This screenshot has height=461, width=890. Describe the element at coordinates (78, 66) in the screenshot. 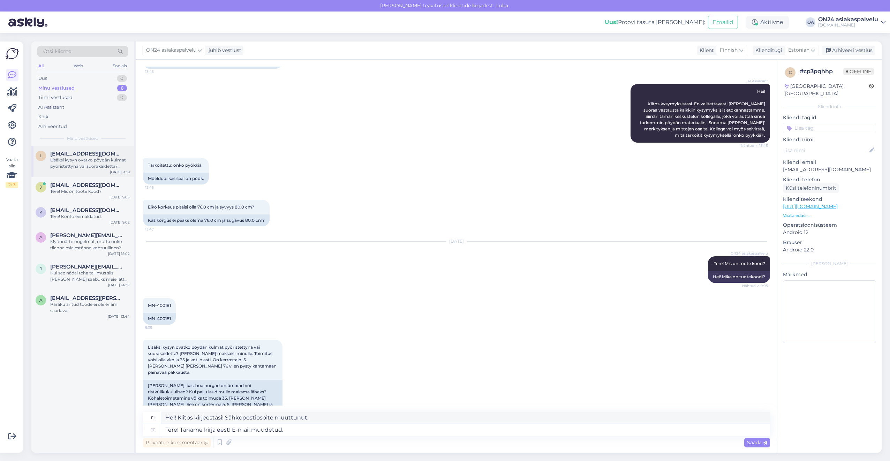

I see `div: Web` at that location.